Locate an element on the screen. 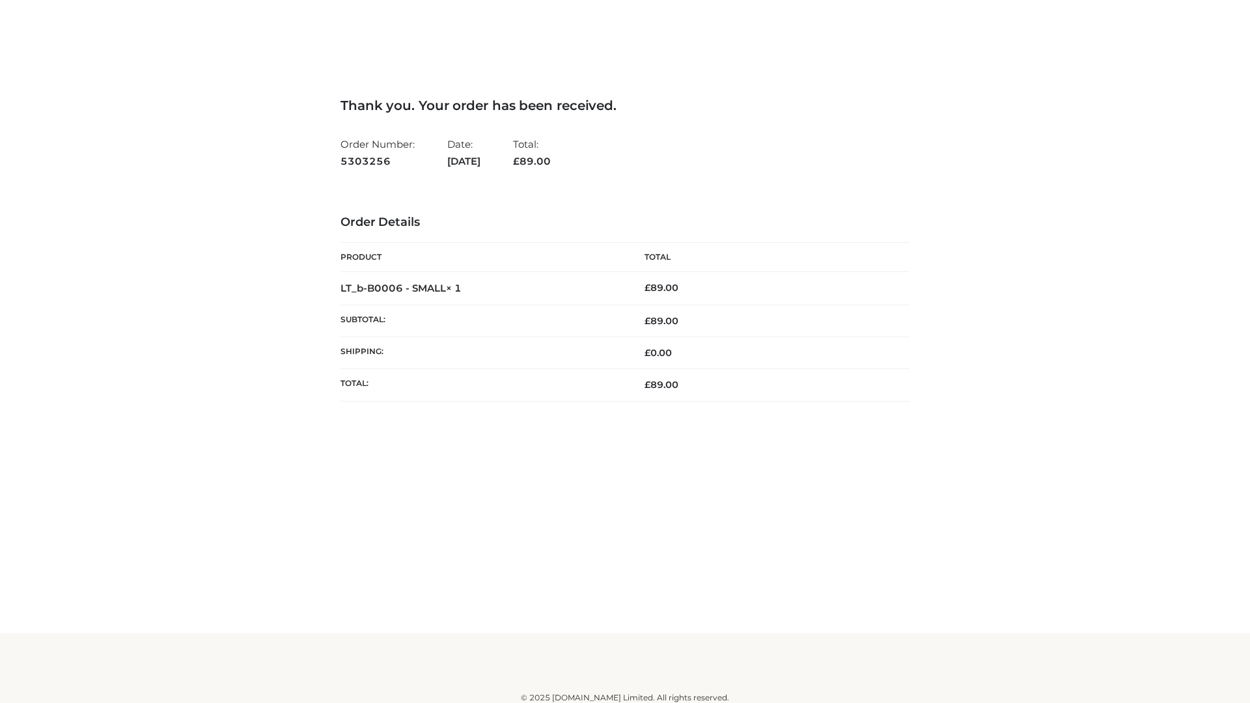 Image resolution: width=1250 pixels, height=703 pixels. strong: LT_b-B0006 - SMALL is located at coordinates (401, 288).